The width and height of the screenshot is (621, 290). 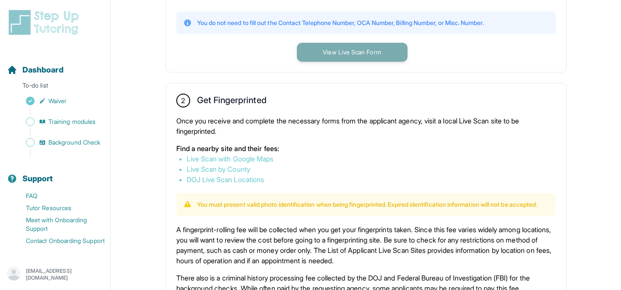 I want to click on p: To-do list, so click(x=55, y=87).